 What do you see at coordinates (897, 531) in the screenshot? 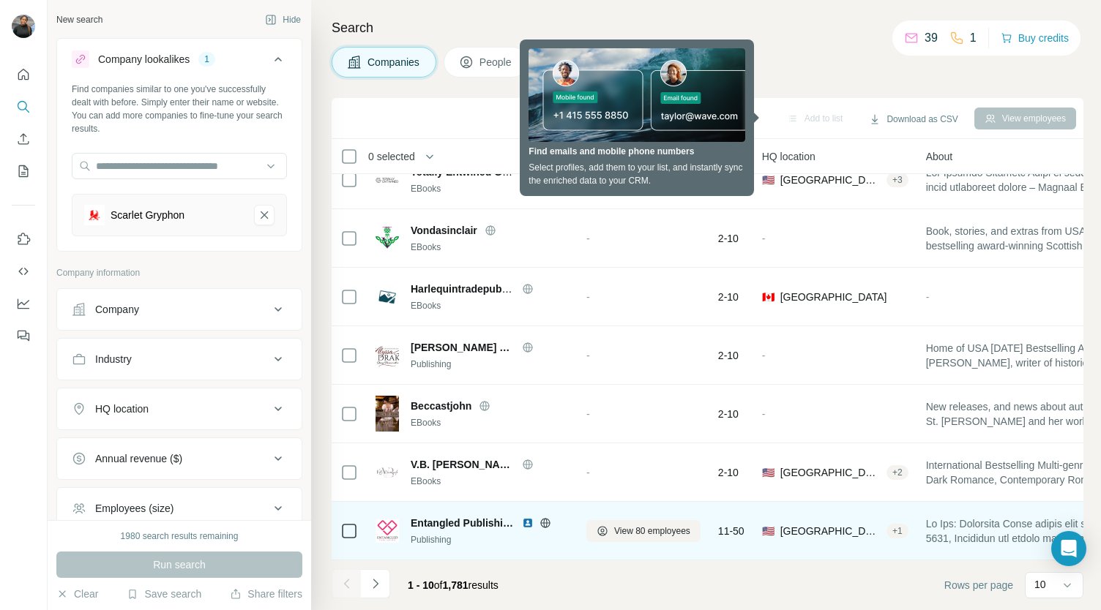
I see `div: + 1` at bounding box center [897, 531].